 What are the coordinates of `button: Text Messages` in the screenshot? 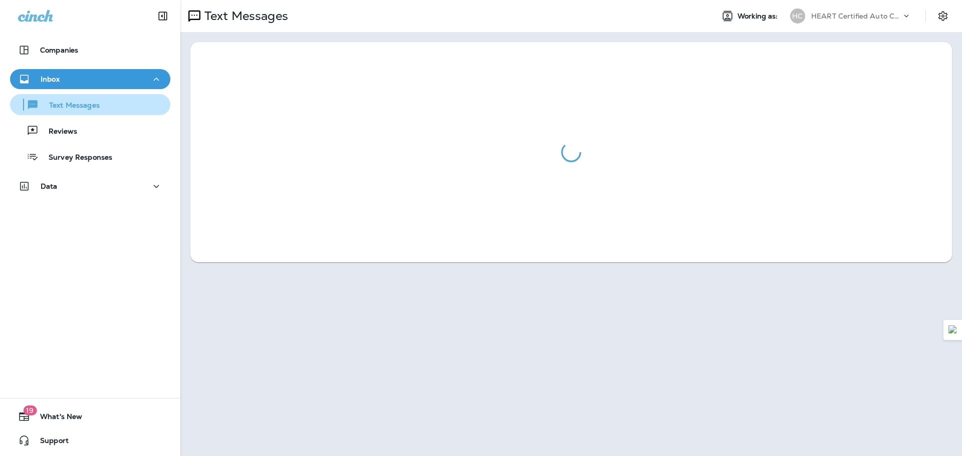 It's located at (90, 105).